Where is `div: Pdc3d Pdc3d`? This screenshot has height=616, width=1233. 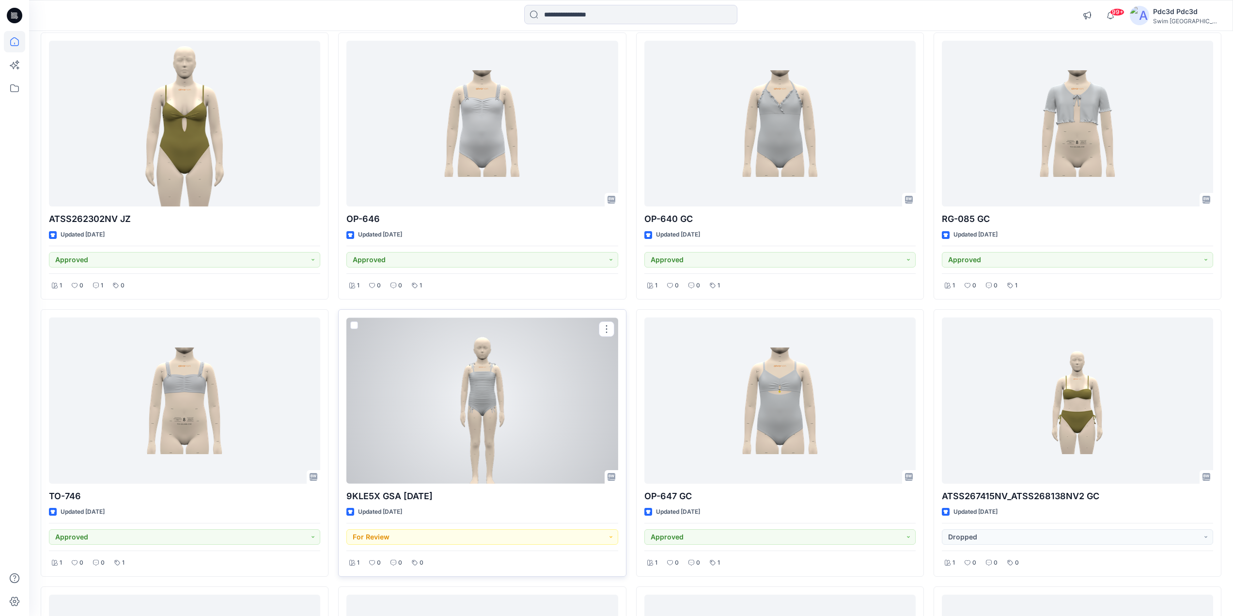
div: Pdc3d Pdc3d is located at coordinates (1187, 12).